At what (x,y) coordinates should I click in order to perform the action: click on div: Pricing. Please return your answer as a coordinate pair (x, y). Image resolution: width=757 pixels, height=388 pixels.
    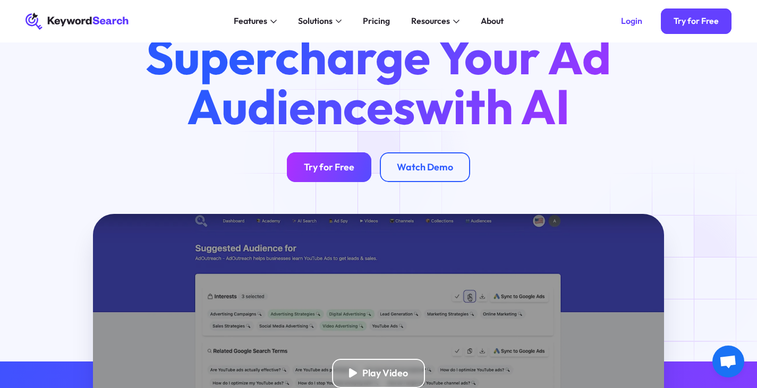
    Looking at the image, I should click on (376, 21).